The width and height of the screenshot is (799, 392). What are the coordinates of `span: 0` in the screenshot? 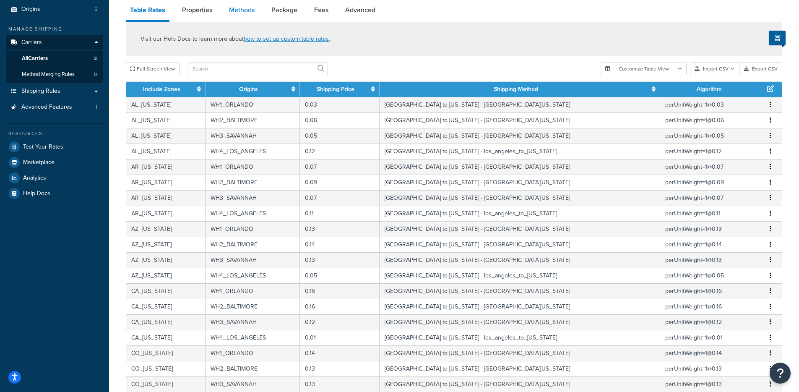 It's located at (95, 74).